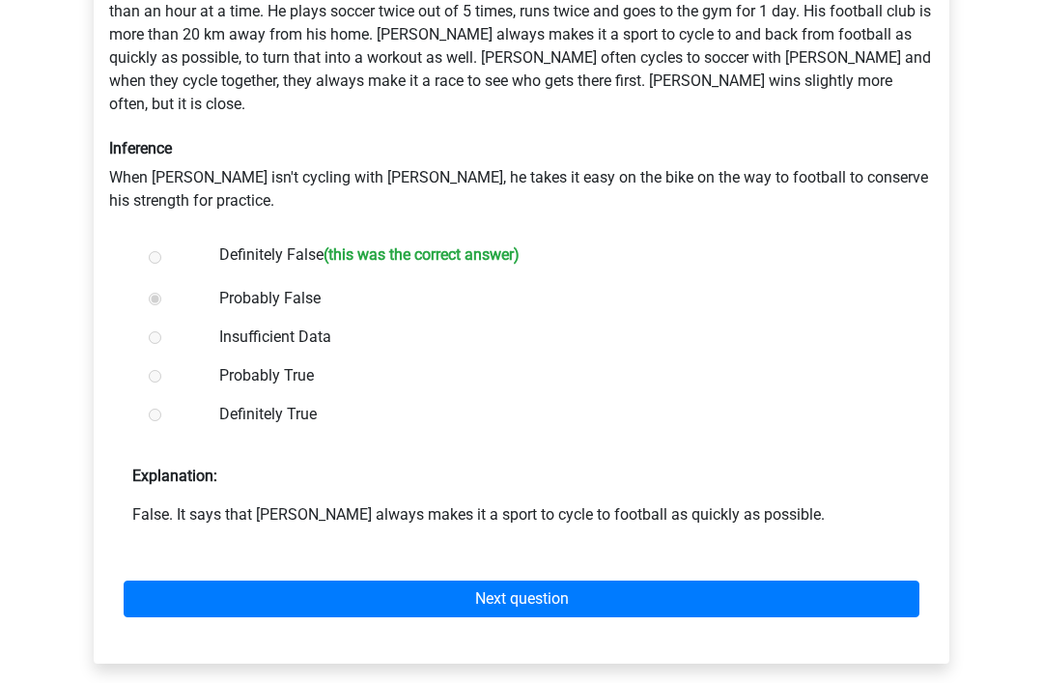 This screenshot has height=683, width=1043. What do you see at coordinates (521, 149) in the screenshot?
I see `h6: Inference` at bounding box center [521, 149].